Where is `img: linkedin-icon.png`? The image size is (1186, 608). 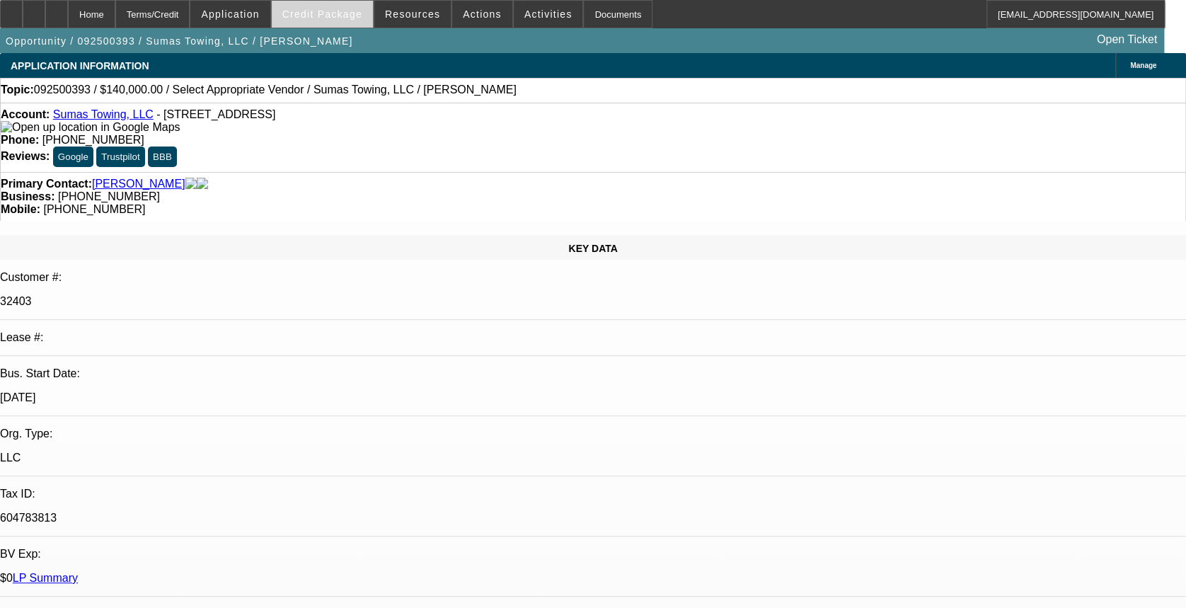 img: linkedin-icon.png is located at coordinates (202, 184).